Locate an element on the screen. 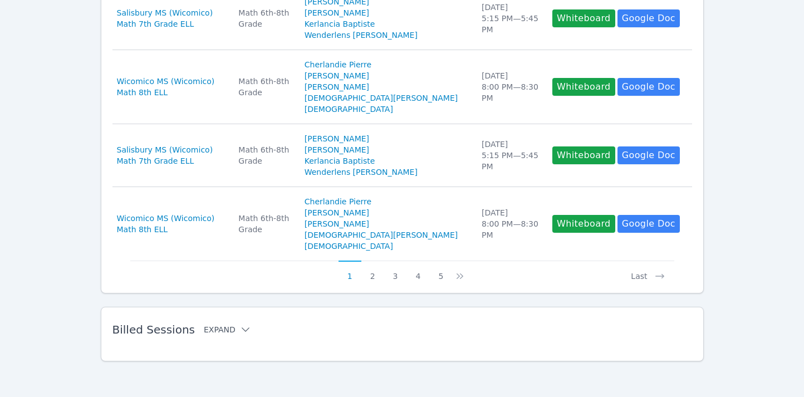  button: 1 is located at coordinates (350, 271).